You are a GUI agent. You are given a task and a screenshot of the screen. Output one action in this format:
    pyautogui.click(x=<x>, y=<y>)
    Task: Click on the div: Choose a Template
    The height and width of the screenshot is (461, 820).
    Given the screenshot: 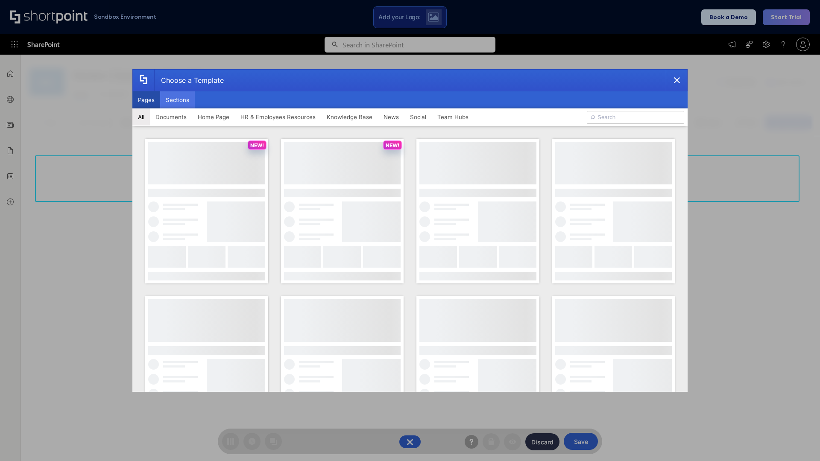 What is the action you would take?
    pyautogui.click(x=189, y=80)
    